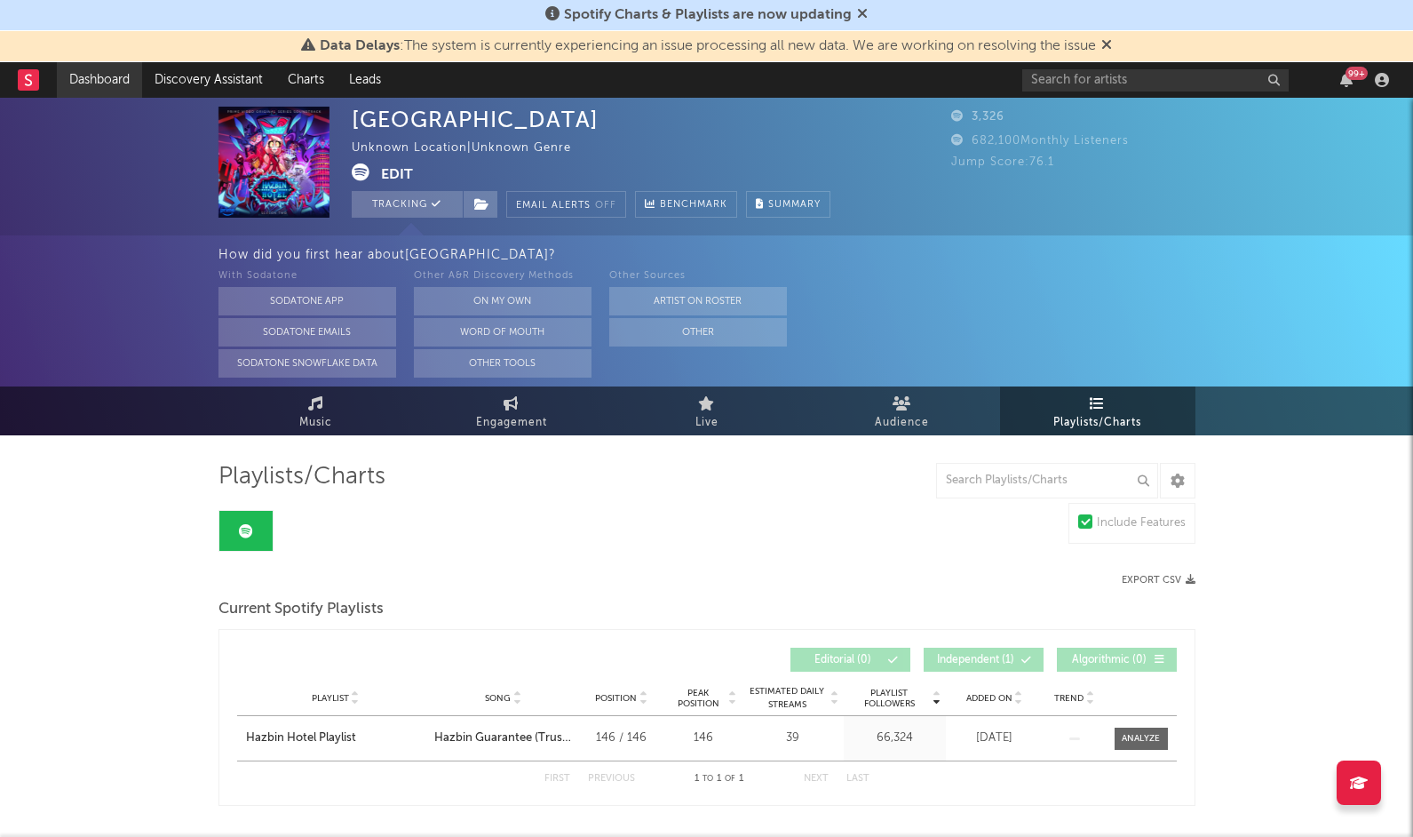  Describe the element at coordinates (407, 204) in the screenshot. I see `button: Tracking` at that location.